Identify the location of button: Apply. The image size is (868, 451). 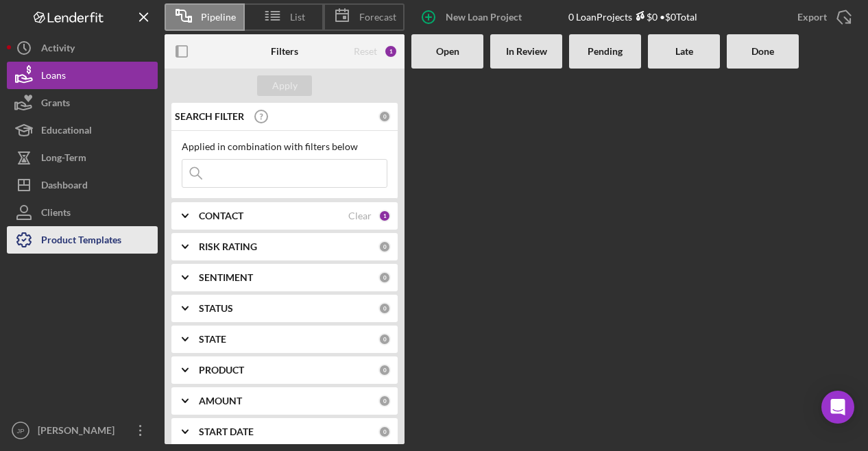
(284, 86).